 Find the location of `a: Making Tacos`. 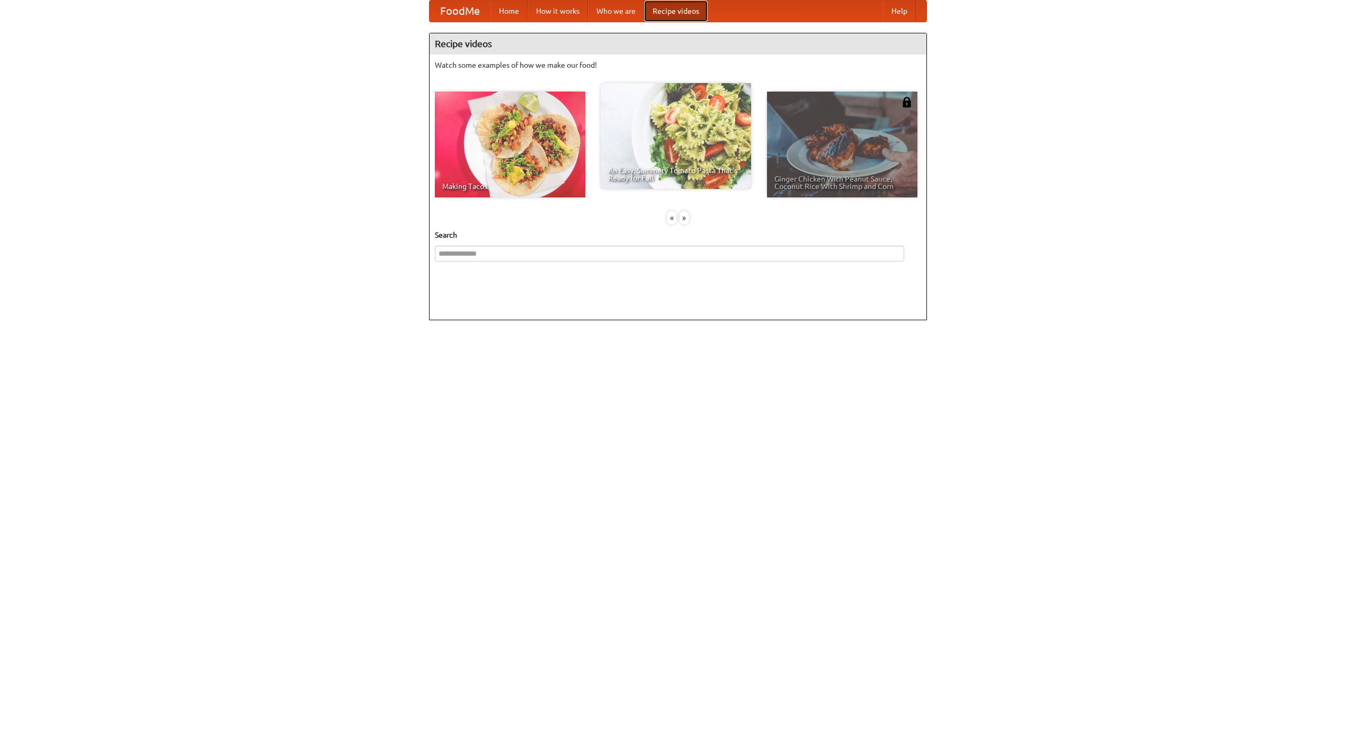

a: Making Tacos is located at coordinates (510, 145).